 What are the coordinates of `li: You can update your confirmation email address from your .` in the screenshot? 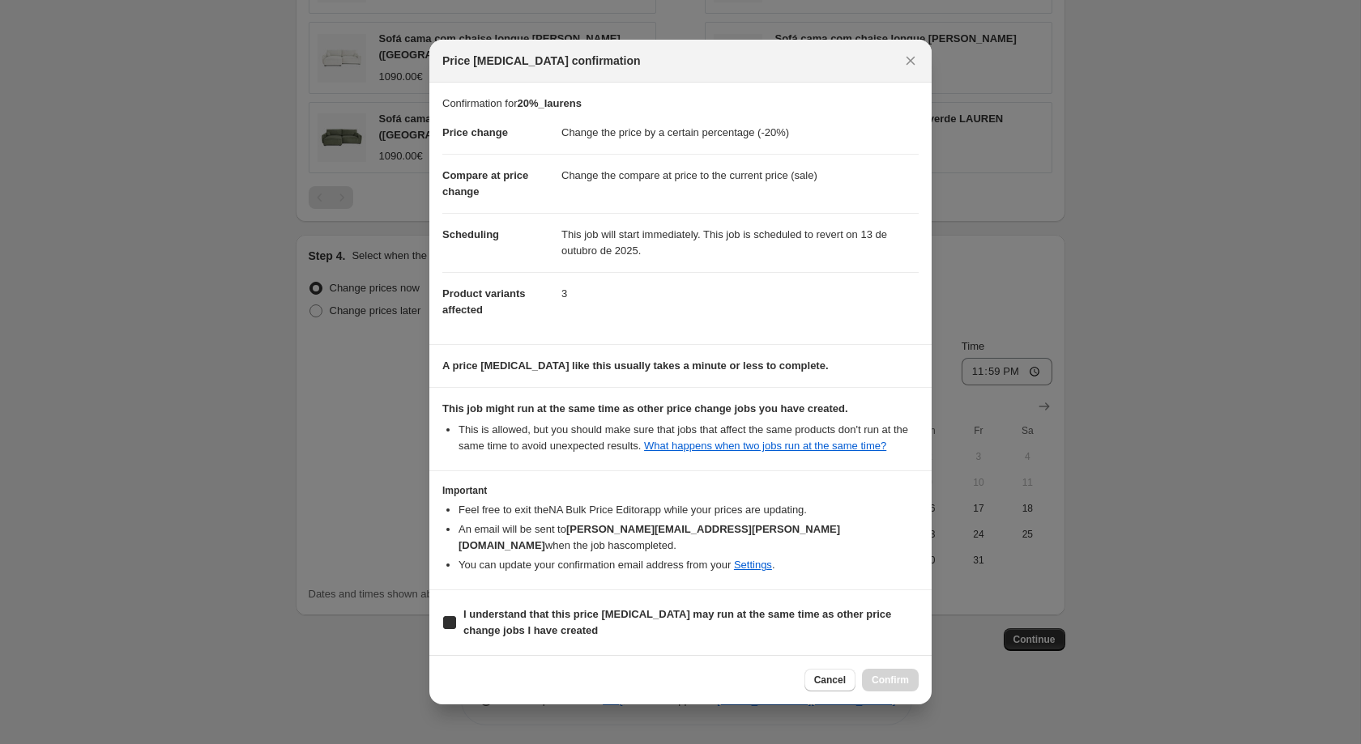 It's located at (689, 565).